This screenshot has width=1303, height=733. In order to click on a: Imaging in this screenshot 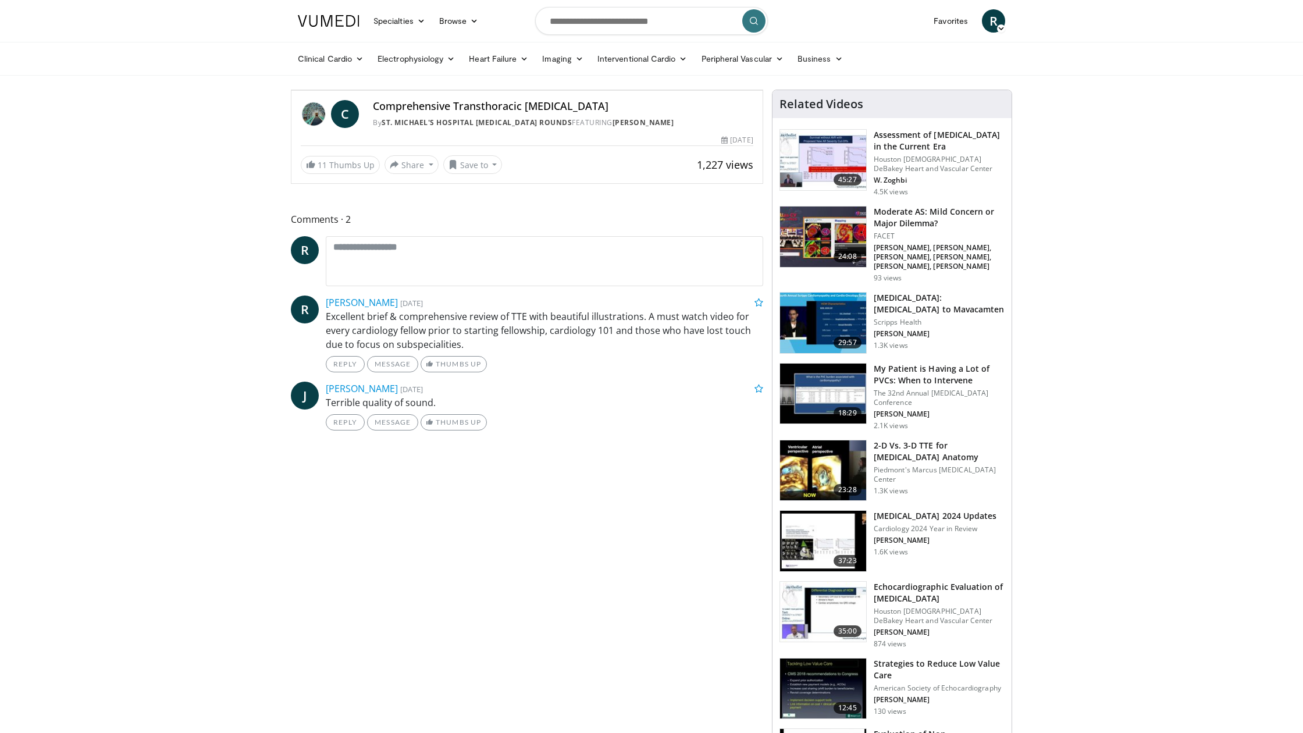, I will do `click(563, 59)`.